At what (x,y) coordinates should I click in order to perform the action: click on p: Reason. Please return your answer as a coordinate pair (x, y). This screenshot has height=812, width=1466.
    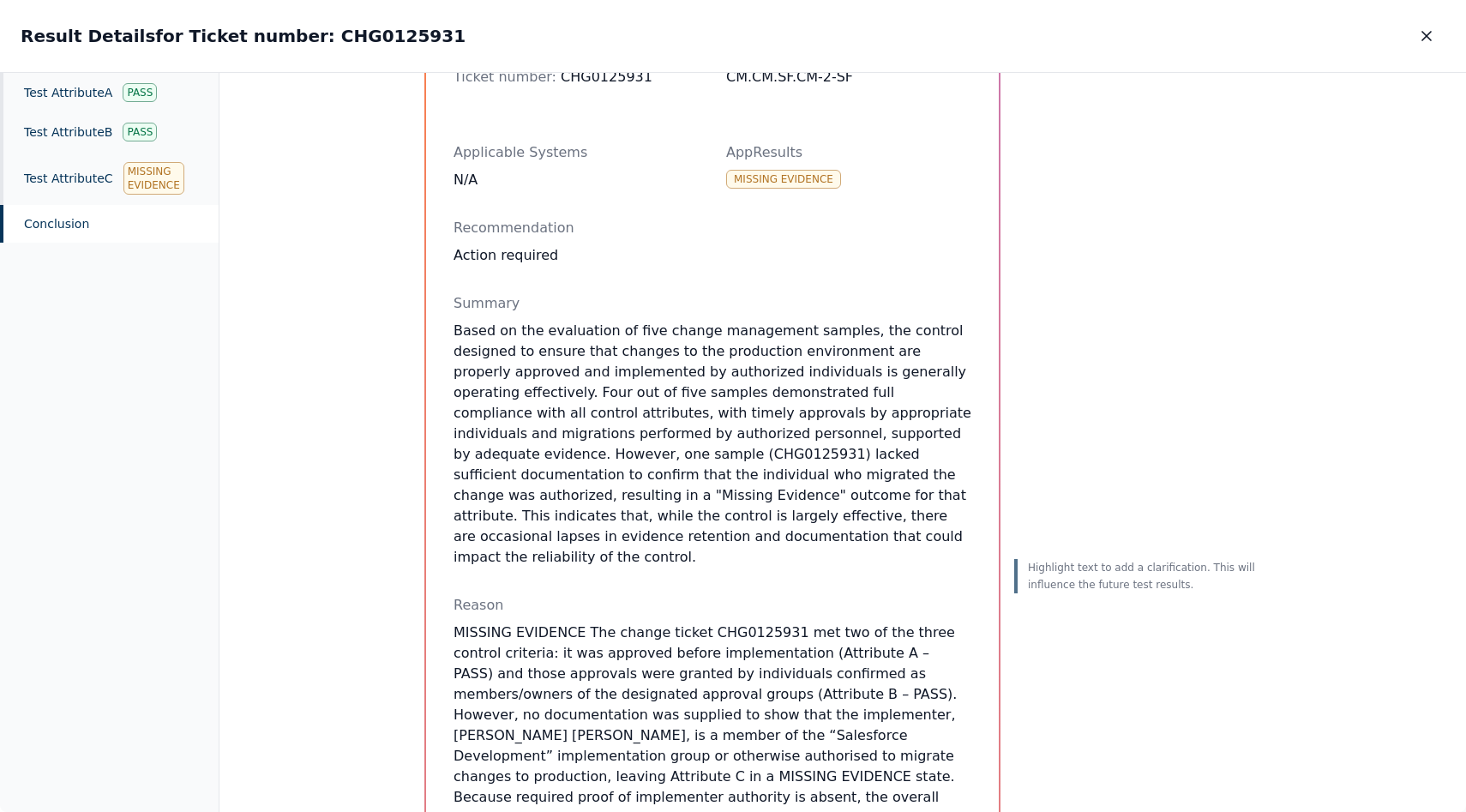
    Looking at the image, I should click on (712, 605).